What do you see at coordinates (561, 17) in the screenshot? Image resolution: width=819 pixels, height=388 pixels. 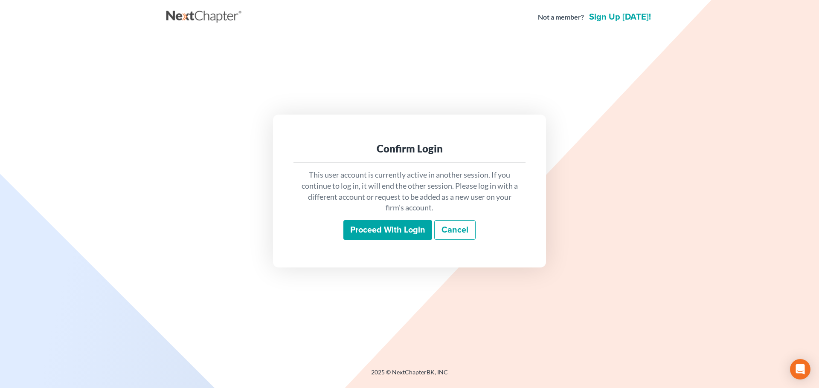 I see `strong: Not a member?` at bounding box center [561, 17].